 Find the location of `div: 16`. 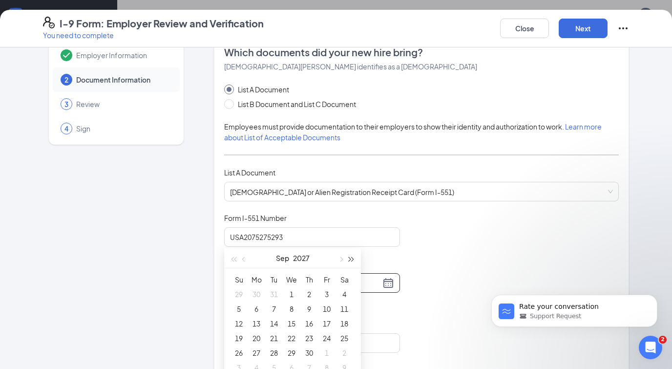

div: 16 is located at coordinates (309, 323).